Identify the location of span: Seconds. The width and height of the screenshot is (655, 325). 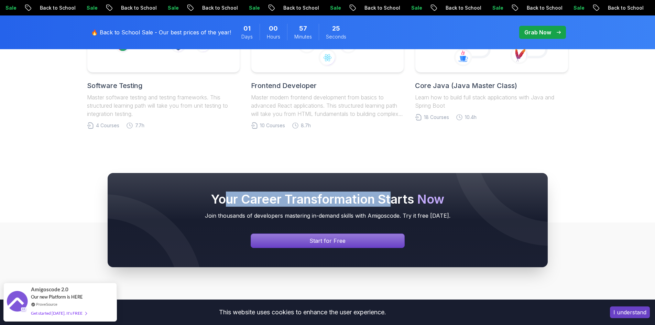
(336, 37).